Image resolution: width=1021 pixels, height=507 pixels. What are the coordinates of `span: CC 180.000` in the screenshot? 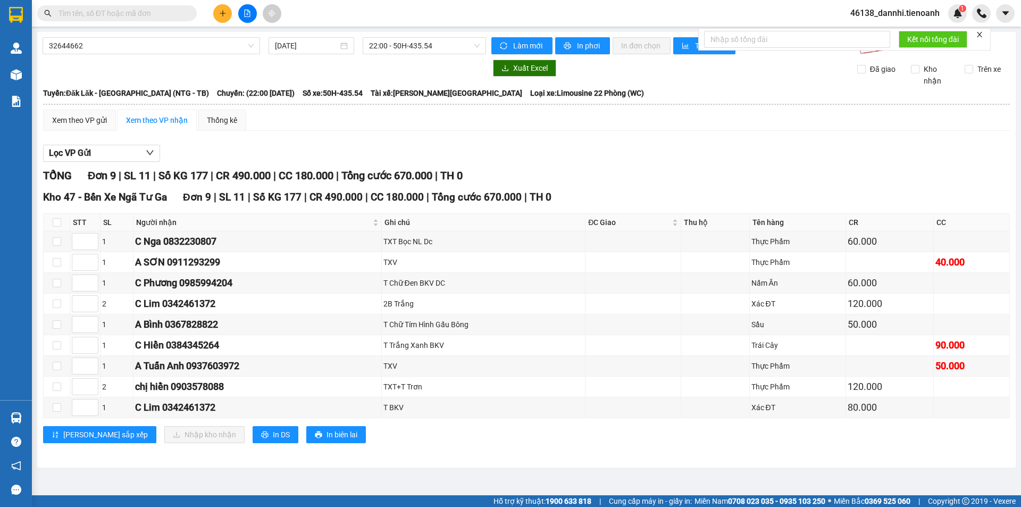 It's located at (397, 197).